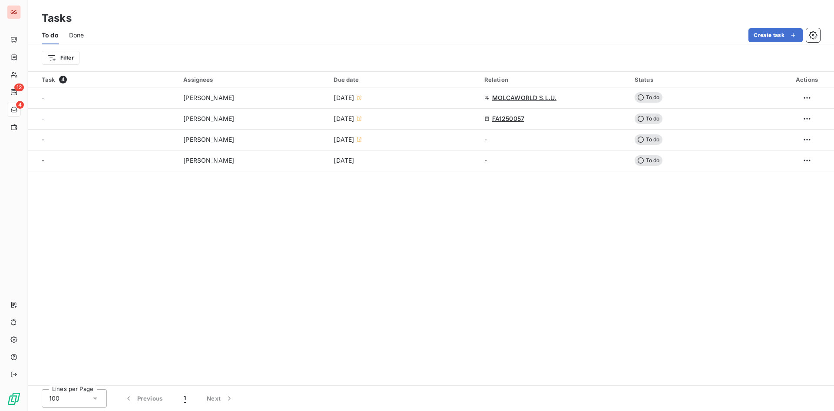 The width and height of the screenshot is (834, 411). What do you see at coordinates (54, 398) in the screenshot?
I see `span: 100` at bounding box center [54, 398].